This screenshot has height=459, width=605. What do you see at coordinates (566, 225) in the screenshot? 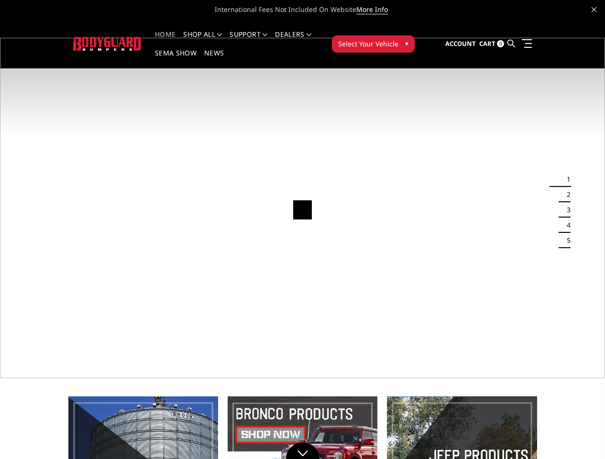
I see `button: 4 of 5` at bounding box center [566, 225].